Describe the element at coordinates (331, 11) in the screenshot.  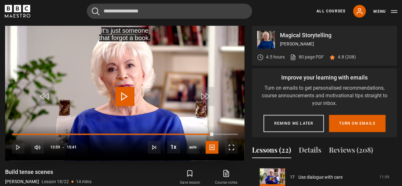
I see `a: All Courses` at that location.